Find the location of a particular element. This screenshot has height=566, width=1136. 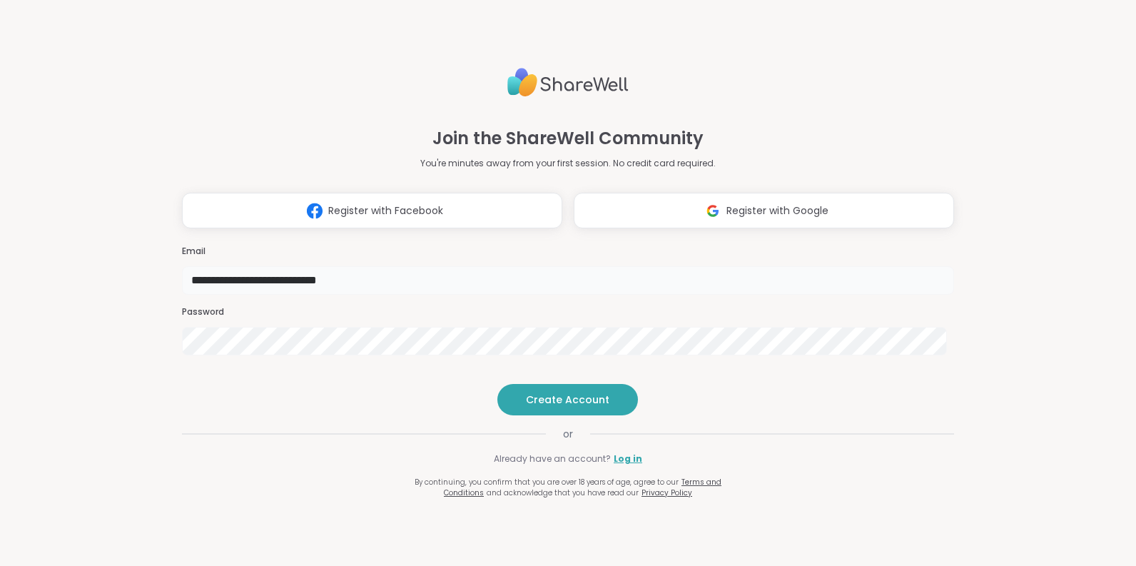

span: and acknowledge that you have read our is located at coordinates (562, 492).